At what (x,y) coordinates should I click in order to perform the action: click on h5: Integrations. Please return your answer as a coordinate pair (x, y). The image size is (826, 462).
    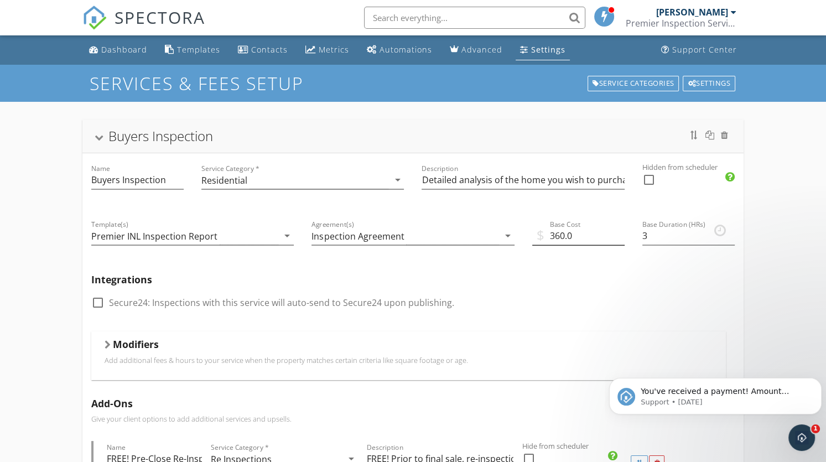
    Looking at the image, I should click on (413, 279).